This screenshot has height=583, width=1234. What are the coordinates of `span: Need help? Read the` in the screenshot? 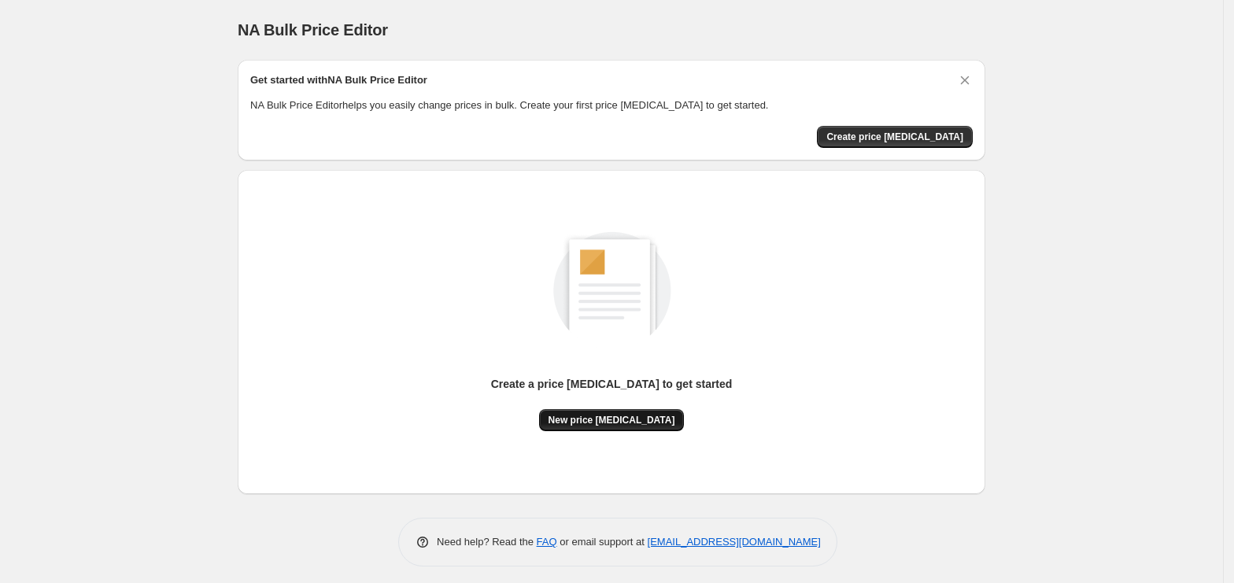 It's located at (486, 542).